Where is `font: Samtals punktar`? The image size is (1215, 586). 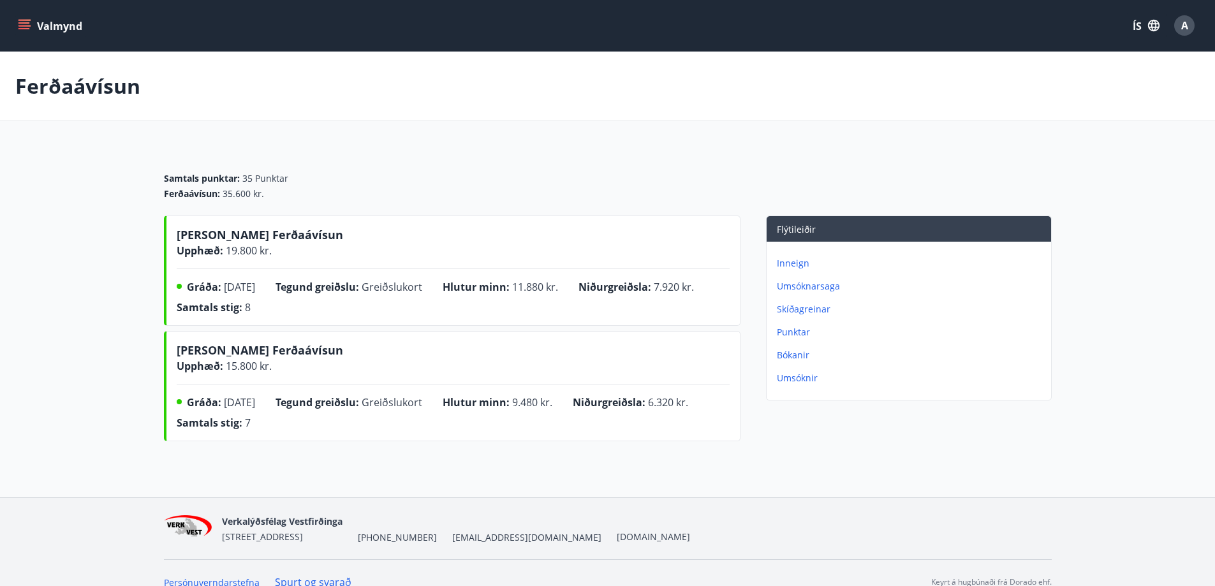 font: Samtals punktar is located at coordinates (200, 178).